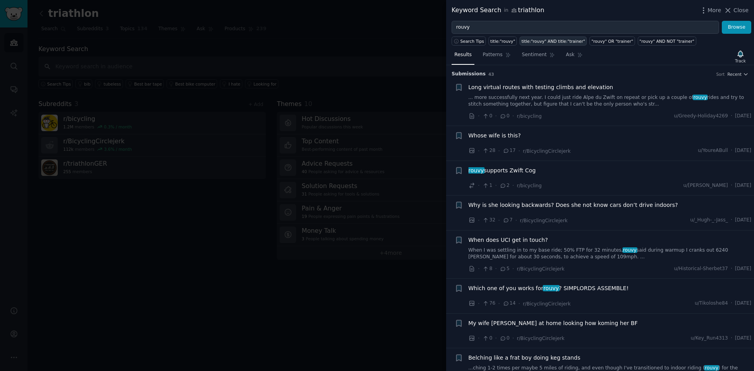 This screenshot has height=371, width=754. Describe the element at coordinates (495, 136) in the screenshot. I see `a: Whose wife is this?` at that location.